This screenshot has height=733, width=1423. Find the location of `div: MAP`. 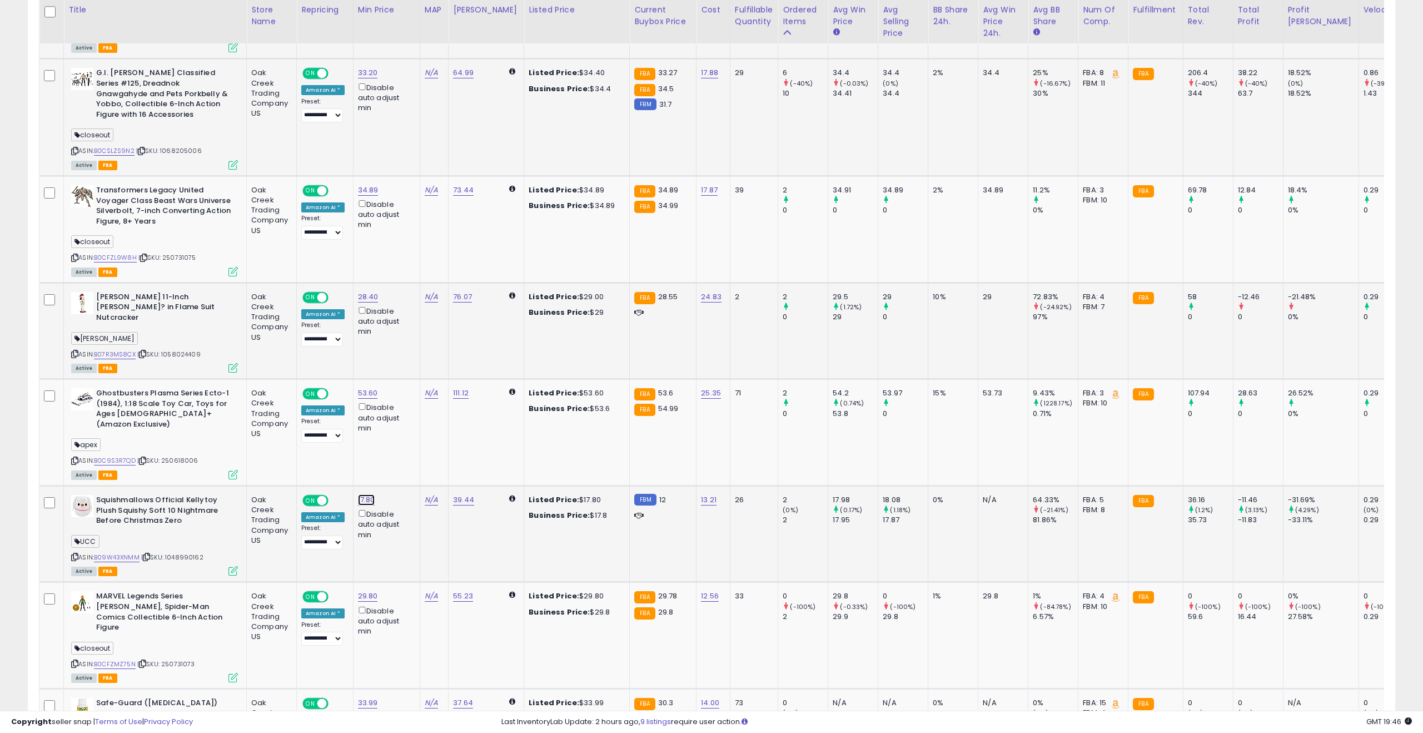

div: MAP is located at coordinates (434, 9).